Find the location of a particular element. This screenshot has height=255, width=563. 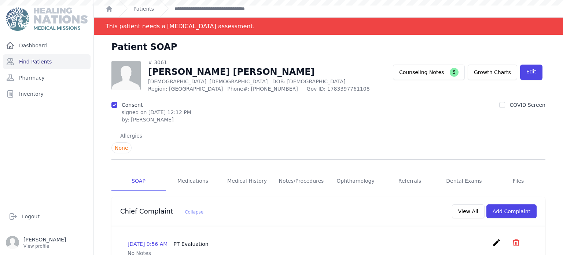

a: Notes/Procedures is located at coordinates (301, 181).